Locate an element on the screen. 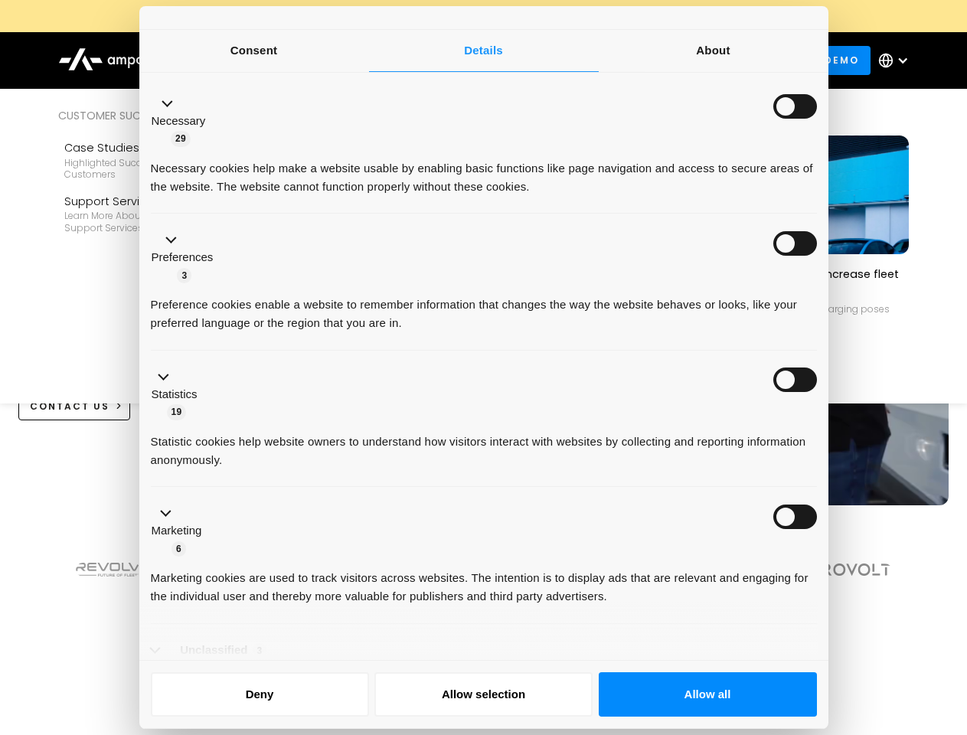 This screenshot has height=735, width=967. button: Marketing (6) is located at coordinates (181, 531).